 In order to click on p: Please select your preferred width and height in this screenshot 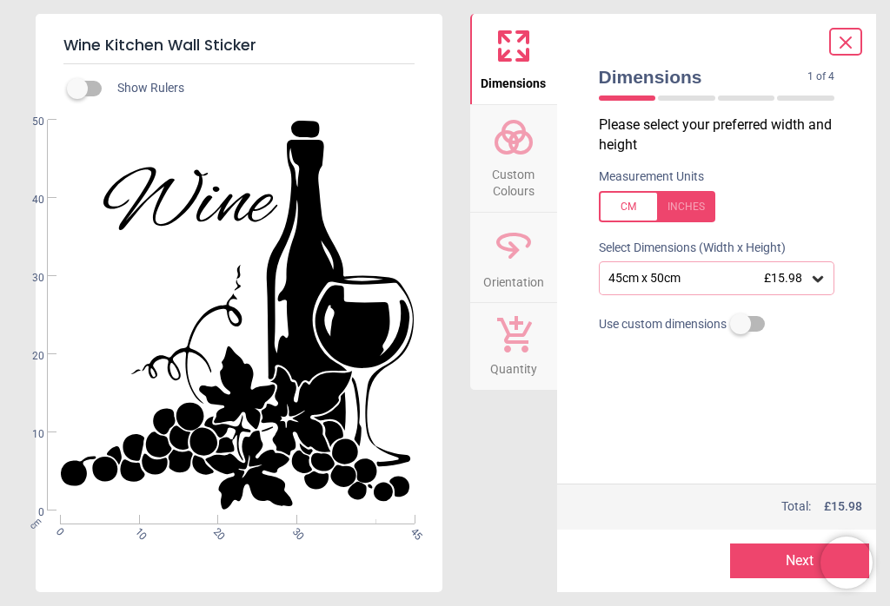, I will do `click(724, 135)`.